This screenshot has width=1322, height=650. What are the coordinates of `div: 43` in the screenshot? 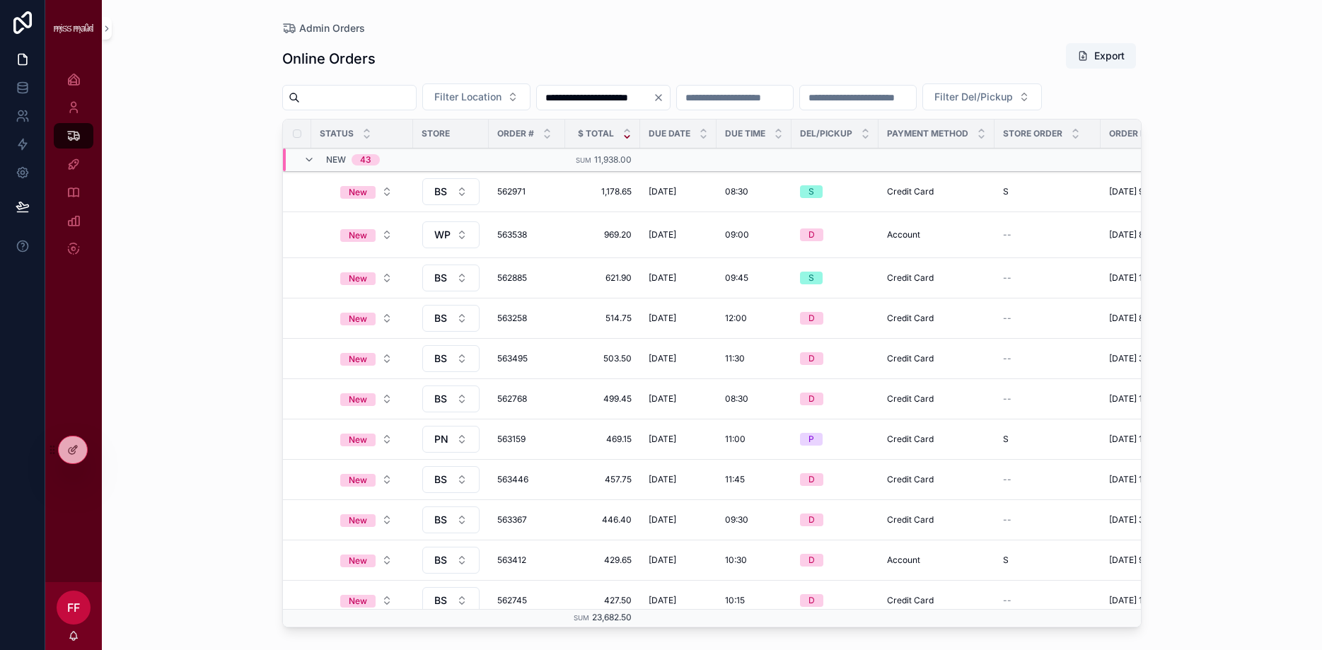 It's located at (366, 160).